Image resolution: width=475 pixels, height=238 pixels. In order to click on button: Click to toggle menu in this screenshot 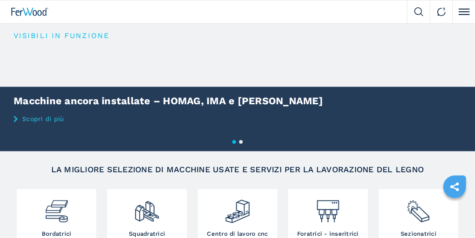, I will do `click(464, 12)`.